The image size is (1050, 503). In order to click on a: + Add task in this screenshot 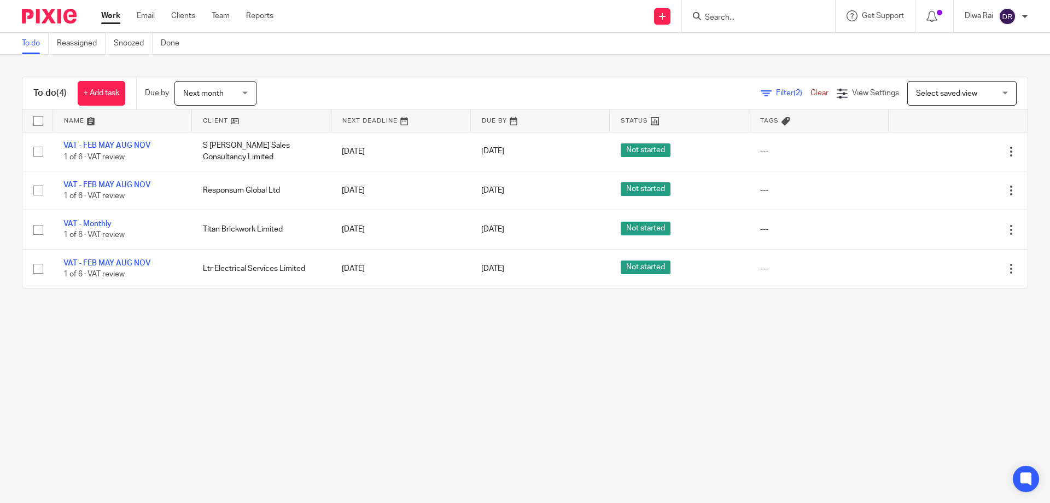, I will do `click(101, 93)`.